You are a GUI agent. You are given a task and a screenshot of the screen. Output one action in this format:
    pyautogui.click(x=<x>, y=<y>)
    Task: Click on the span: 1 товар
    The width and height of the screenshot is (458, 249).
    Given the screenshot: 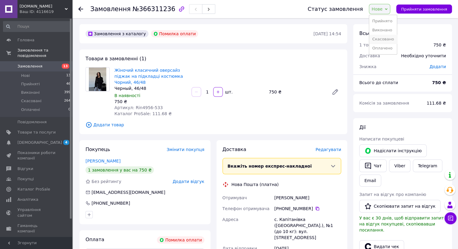 What is the action you would take?
    pyautogui.click(x=368, y=45)
    